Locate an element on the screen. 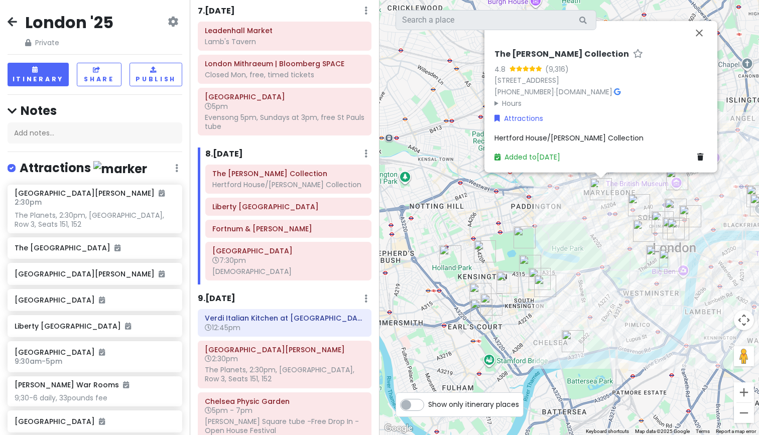 The width and height of the screenshot is (759, 435). h6: Prince of Wales Theatre is located at coordinates (288, 251).